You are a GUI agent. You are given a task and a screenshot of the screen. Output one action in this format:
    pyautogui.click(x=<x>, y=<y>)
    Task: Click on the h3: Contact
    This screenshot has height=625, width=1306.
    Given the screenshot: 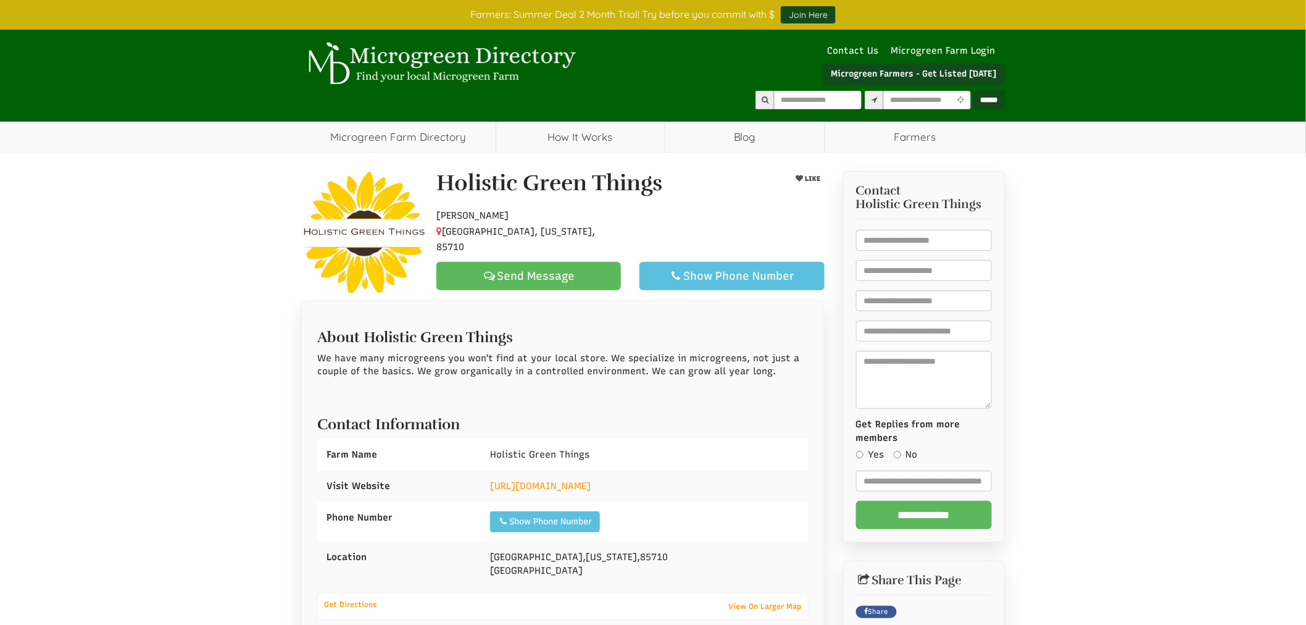 What is the action you would take?
    pyautogui.click(x=924, y=197)
    